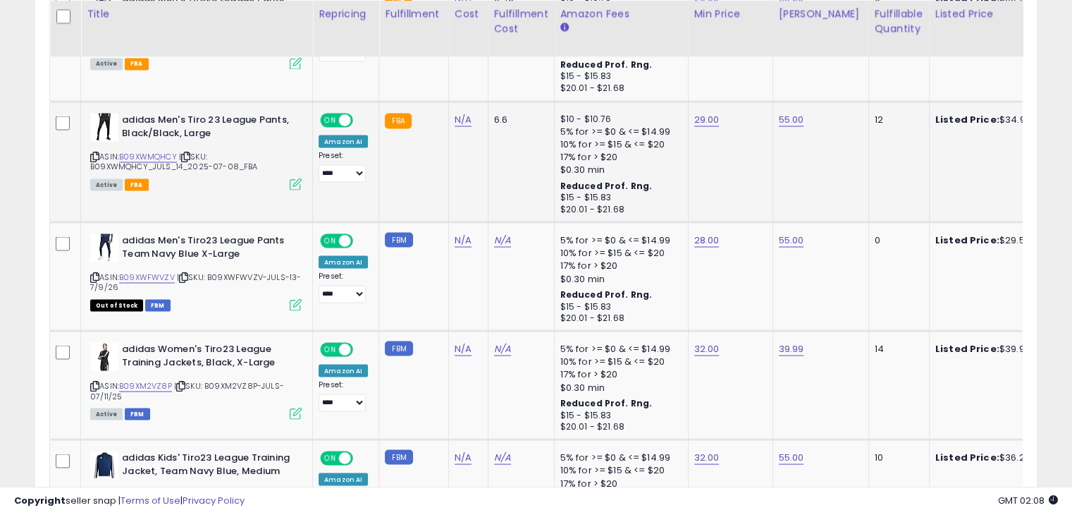 This screenshot has height=515, width=1072. I want to click on a: 39.99, so click(792, 348).